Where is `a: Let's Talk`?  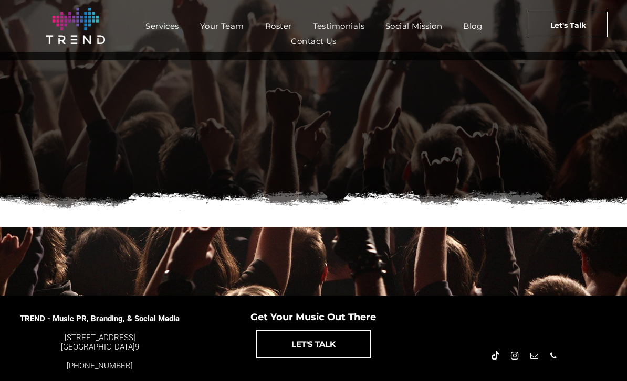
a: Let's Talk is located at coordinates (568, 24).